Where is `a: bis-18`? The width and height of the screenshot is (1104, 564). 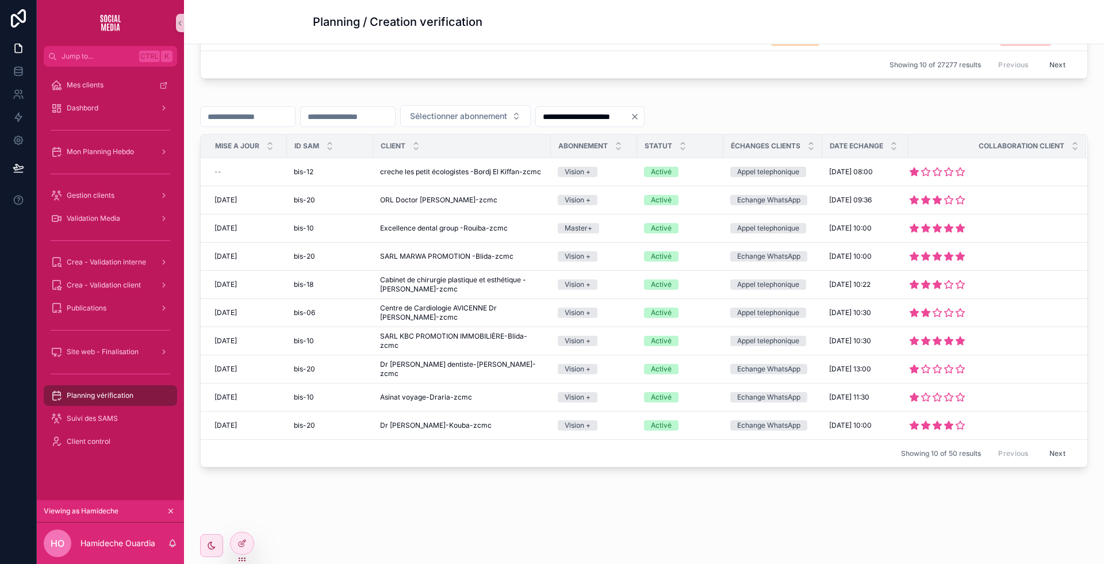
a: bis-18 is located at coordinates (330, 285).